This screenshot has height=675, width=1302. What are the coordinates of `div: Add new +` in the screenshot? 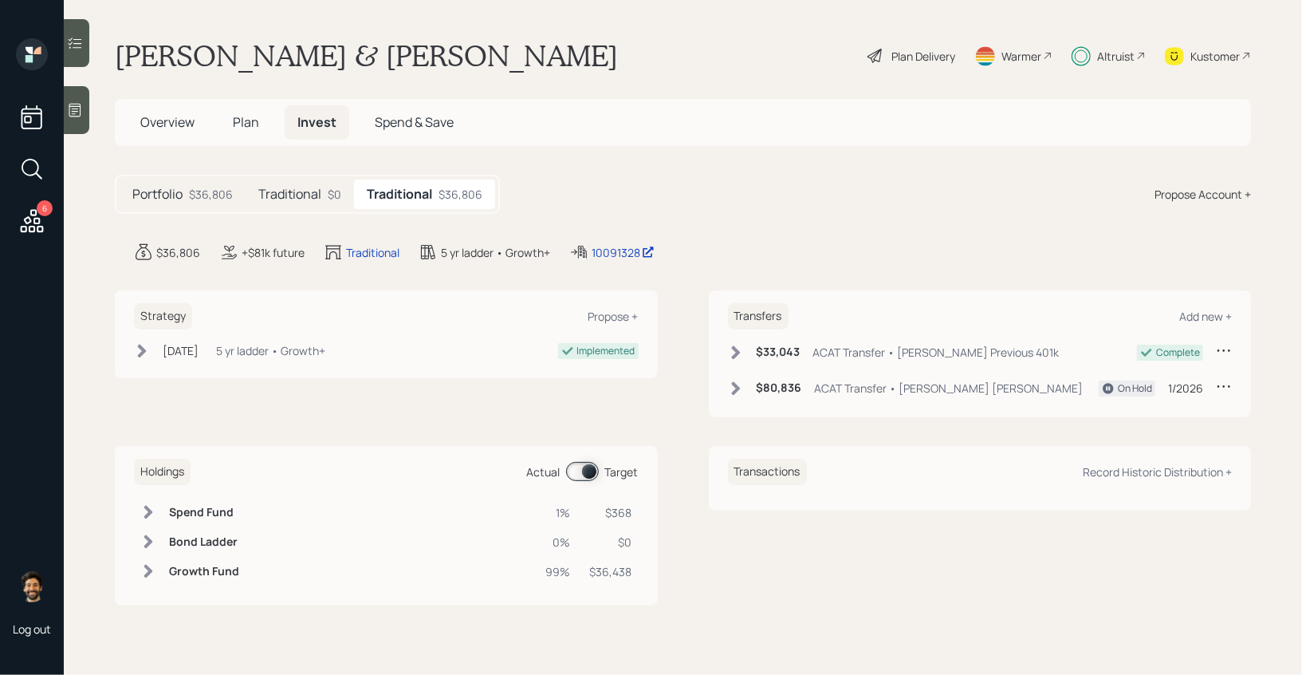 It's located at (1206, 316).